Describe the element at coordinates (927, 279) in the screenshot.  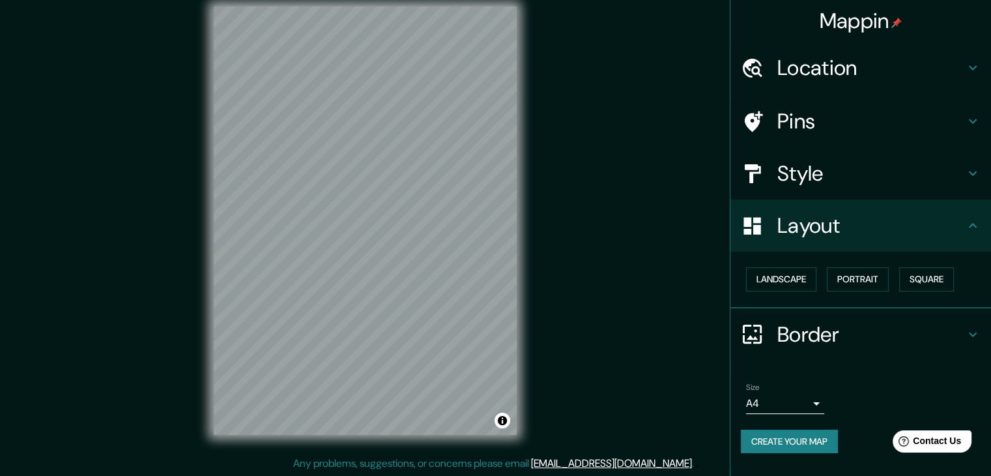
I see `button: Square` at that location.